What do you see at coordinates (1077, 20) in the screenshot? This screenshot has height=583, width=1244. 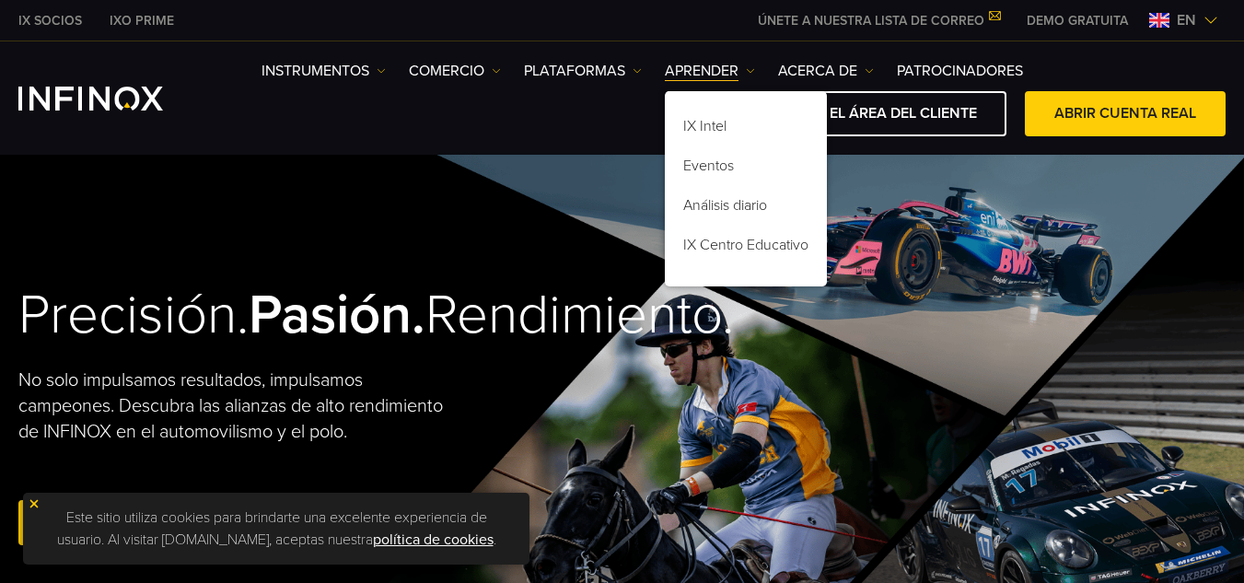 I see `a: MENÚ INFINOX` at bounding box center [1077, 20].